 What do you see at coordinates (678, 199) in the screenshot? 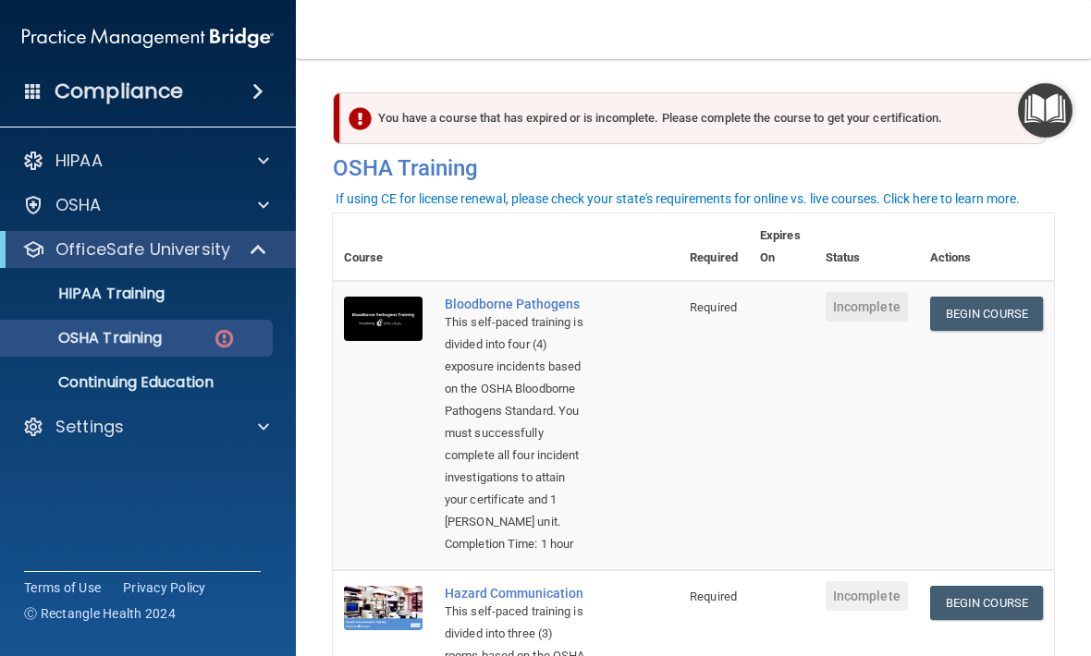
I see `button: If using CE for license renewal, please check your state's requirements for online vs. live cours...` at bounding box center [678, 199].